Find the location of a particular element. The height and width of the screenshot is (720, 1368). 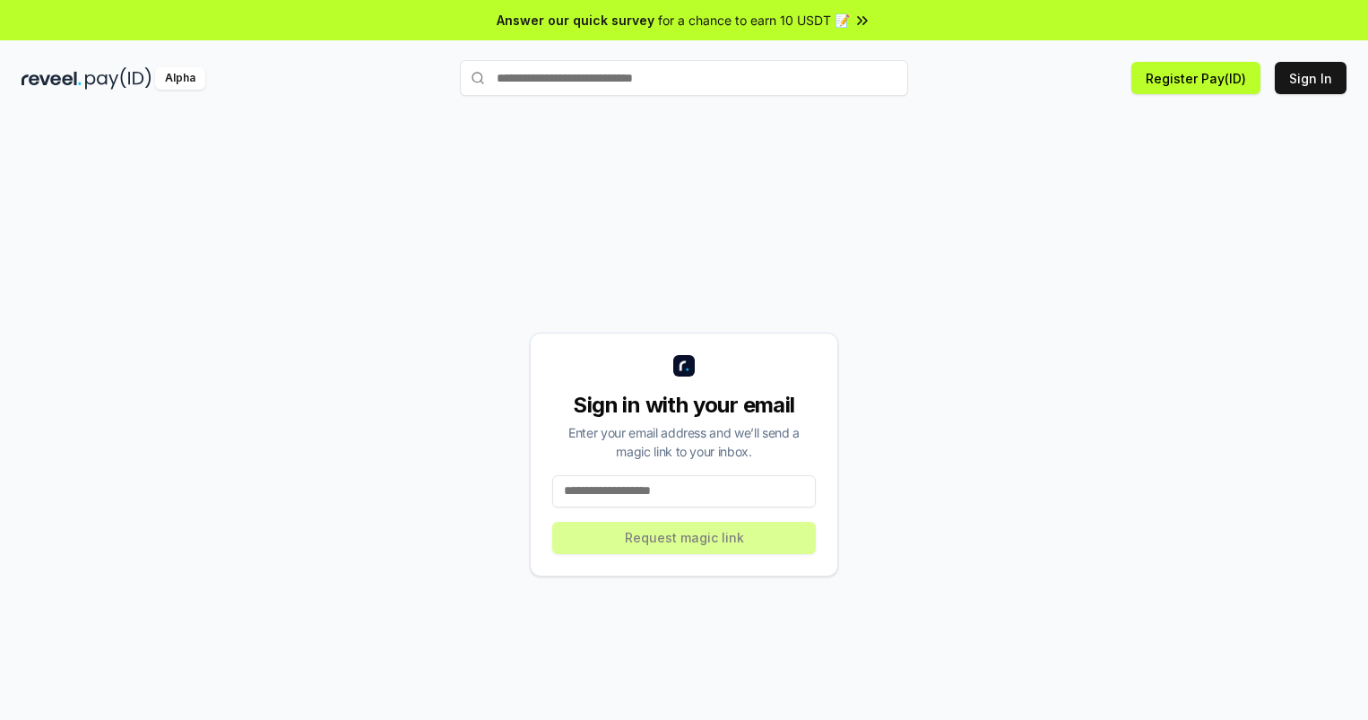

span: Answer our quick survey is located at coordinates (575, 20).